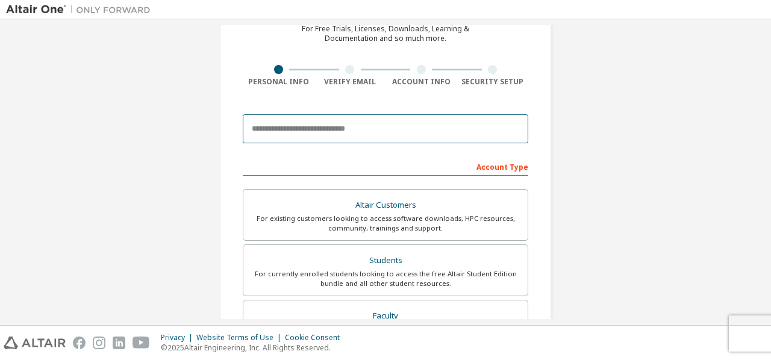 The width and height of the screenshot is (771, 360). Describe the element at coordinates (350, 82) in the screenshot. I see `div: Verify Email` at that location.